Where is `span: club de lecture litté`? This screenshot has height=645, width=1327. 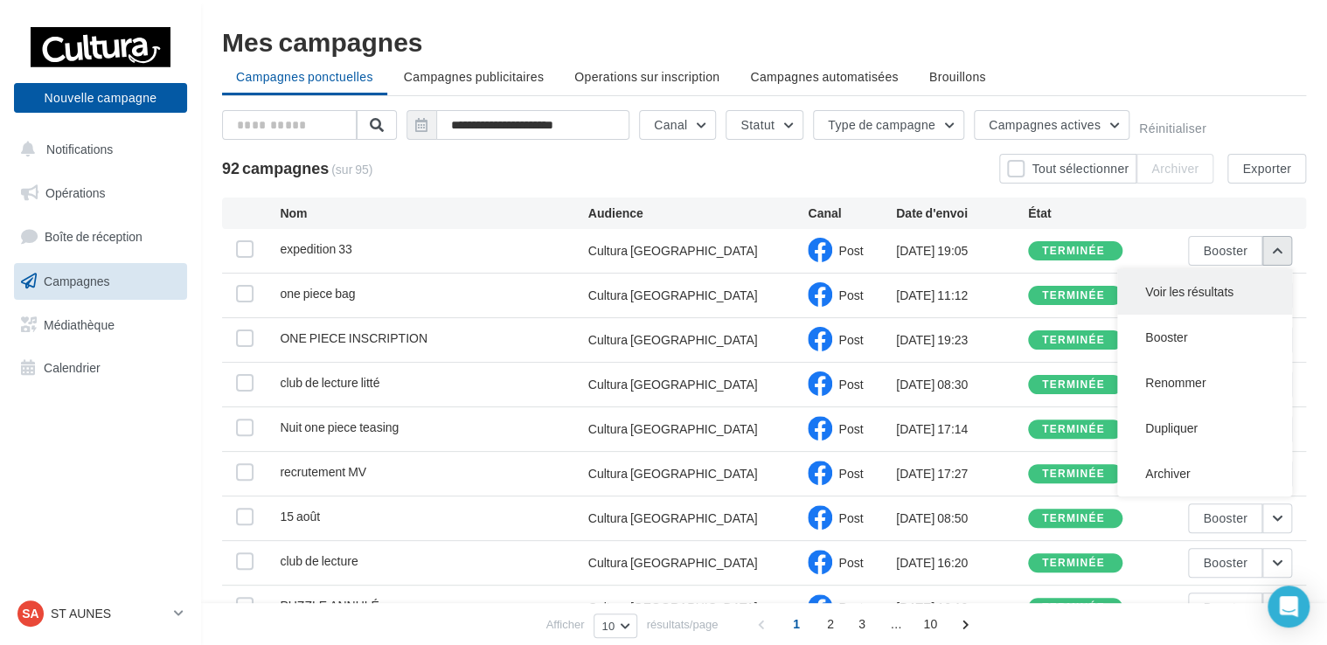 span: club de lecture litté is located at coordinates (330, 382).